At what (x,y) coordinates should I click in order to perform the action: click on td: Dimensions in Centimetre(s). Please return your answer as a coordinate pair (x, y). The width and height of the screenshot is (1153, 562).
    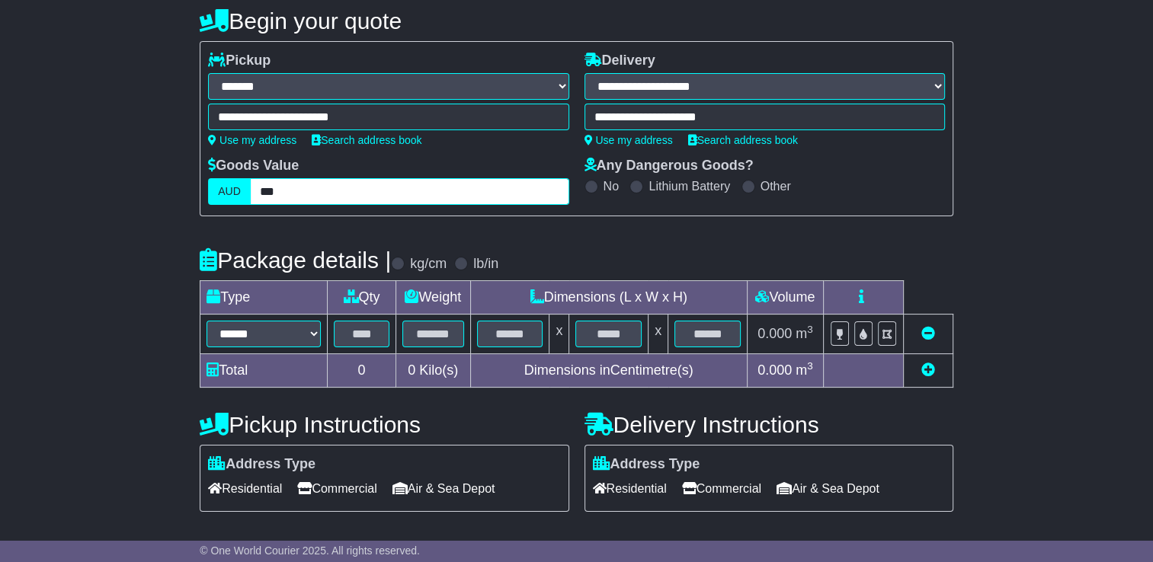
    Looking at the image, I should click on (608, 371).